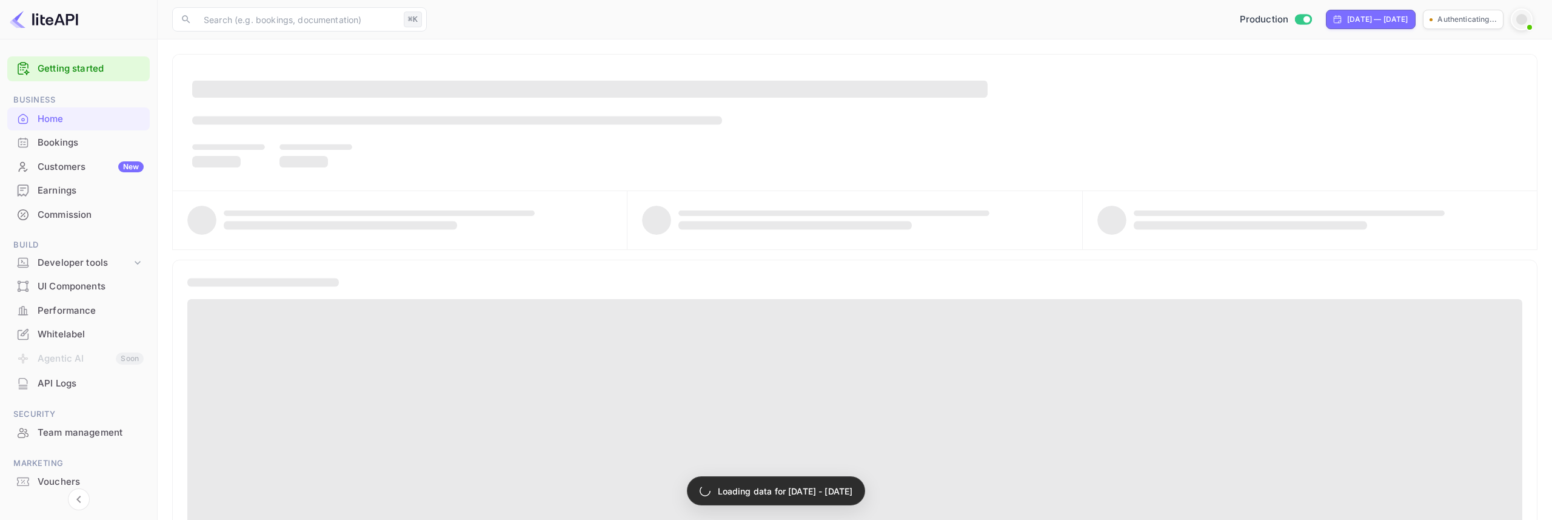  Describe the element at coordinates (131, 167) in the screenshot. I see `div: New` at that location.